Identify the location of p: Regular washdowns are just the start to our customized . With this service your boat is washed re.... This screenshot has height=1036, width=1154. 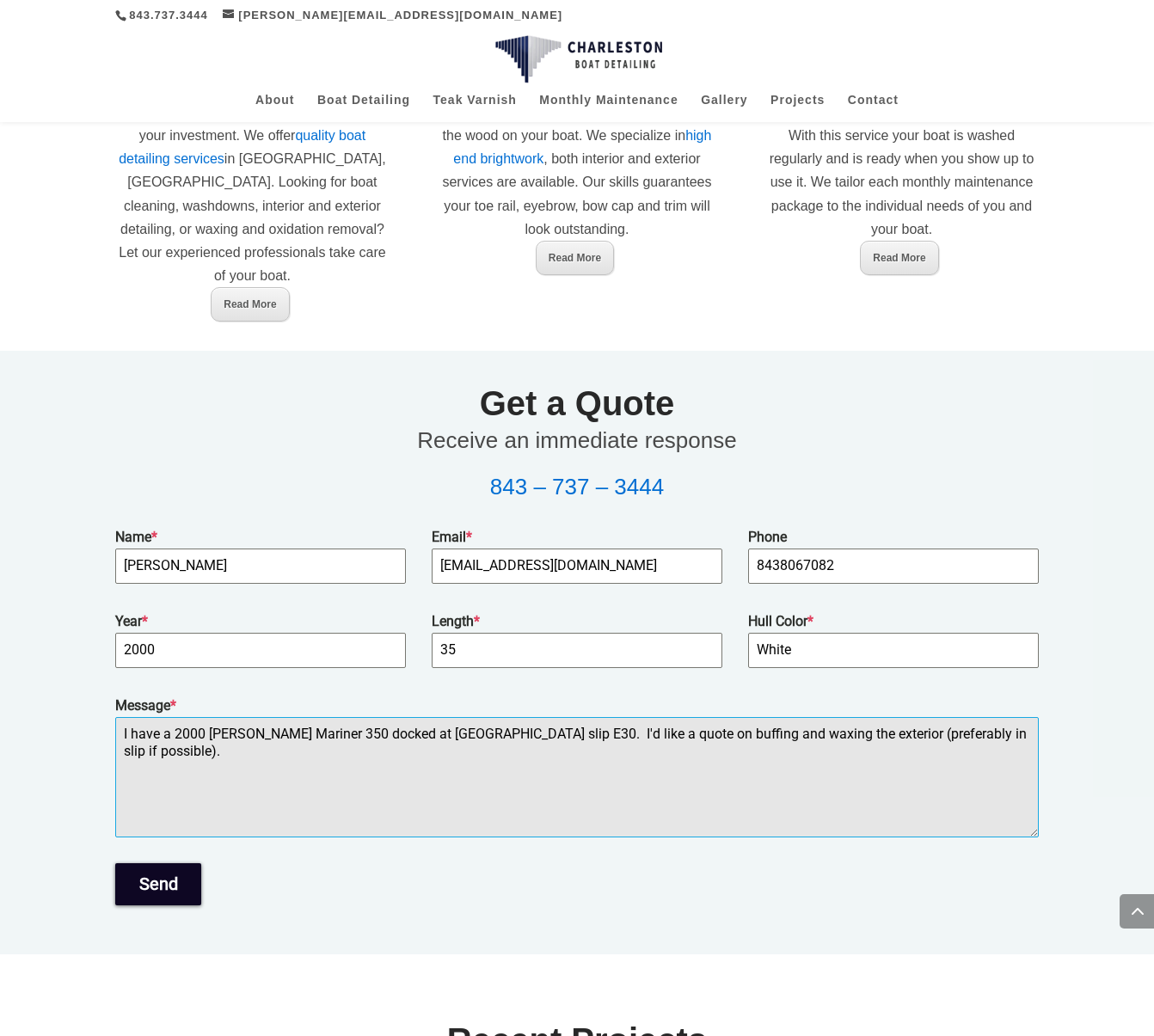
(901, 159).